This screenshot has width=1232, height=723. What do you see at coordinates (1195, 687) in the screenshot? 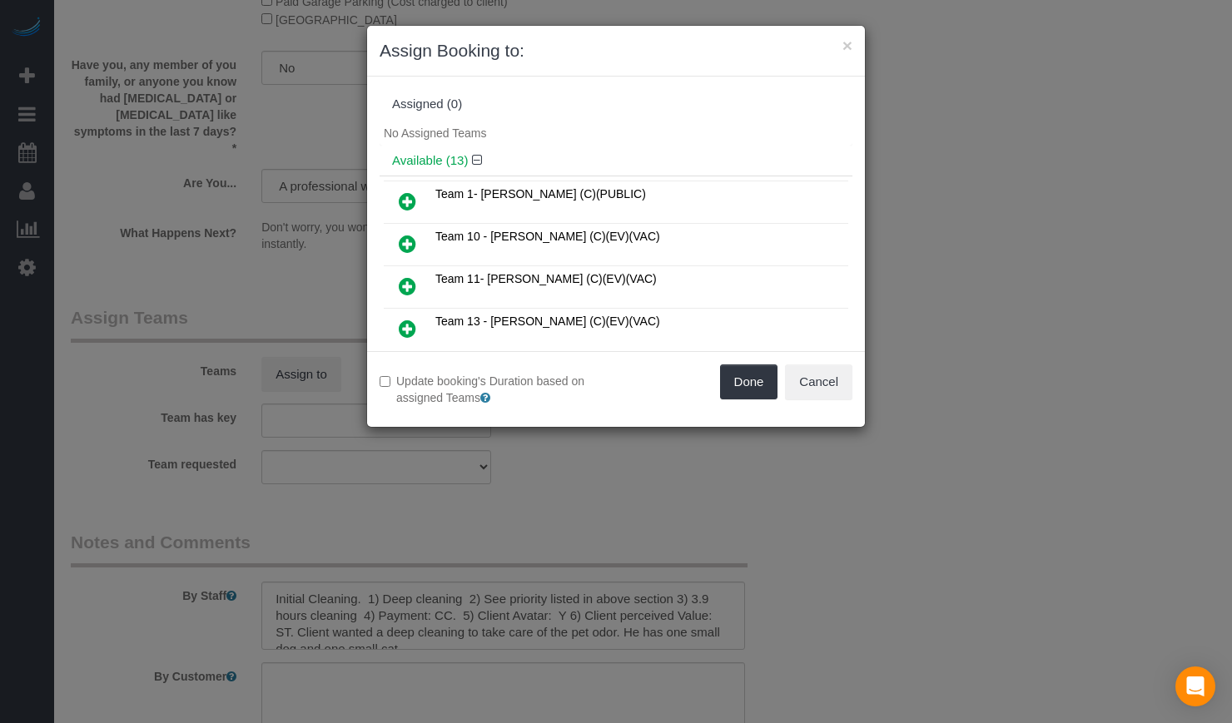
I see `div: Open Intercom Messenger` at bounding box center [1195, 687].